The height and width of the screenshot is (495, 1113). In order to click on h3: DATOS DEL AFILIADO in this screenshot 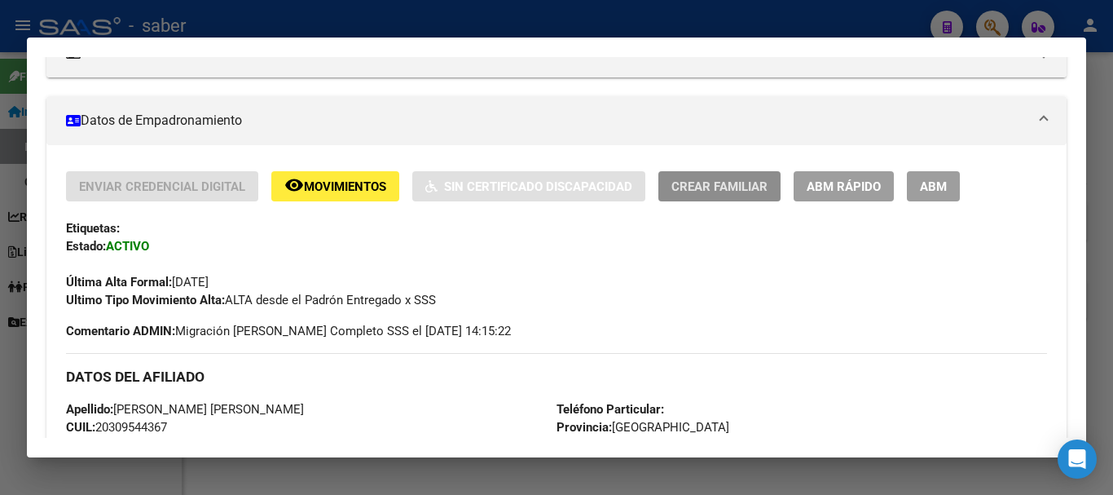, I will do `click(557, 377)`.